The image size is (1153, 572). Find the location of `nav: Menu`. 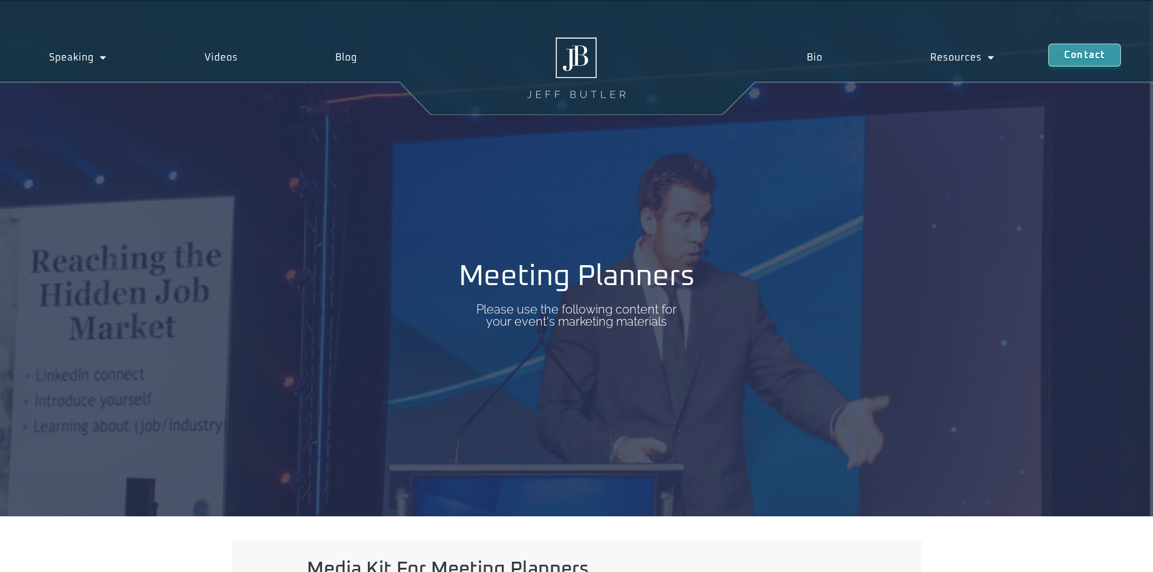

nav: Menu is located at coordinates (900, 58).